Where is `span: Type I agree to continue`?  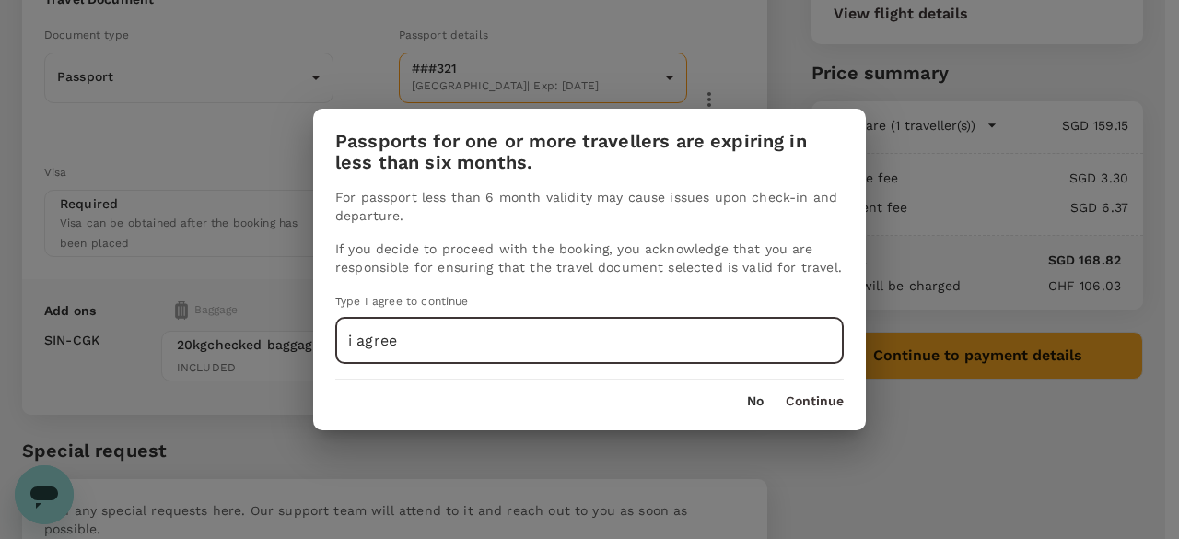 span: Type I agree to continue is located at coordinates (402, 301).